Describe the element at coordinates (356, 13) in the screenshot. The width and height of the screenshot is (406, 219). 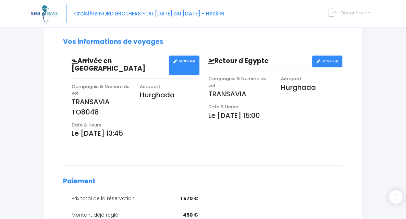
I see `span: Déconnexion` at that location.